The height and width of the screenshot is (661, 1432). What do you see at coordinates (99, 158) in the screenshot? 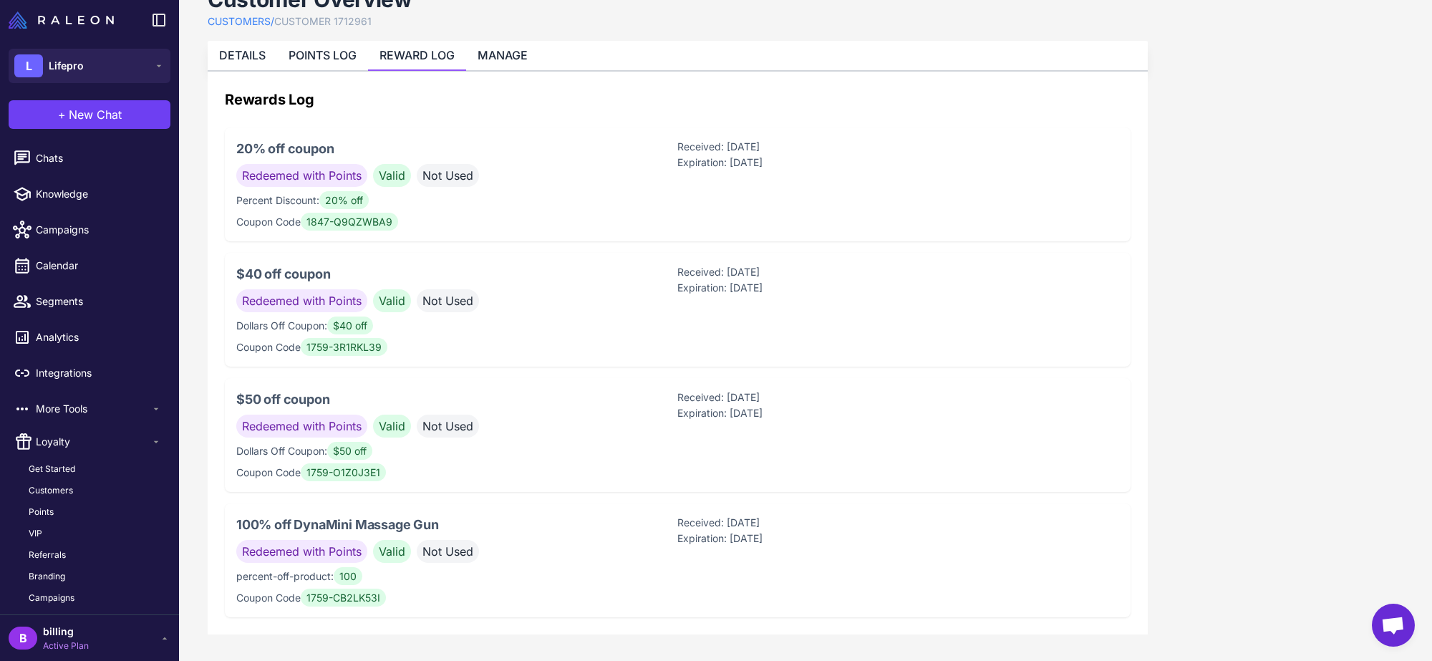
I see `span: Chats` at bounding box center [99, 158].